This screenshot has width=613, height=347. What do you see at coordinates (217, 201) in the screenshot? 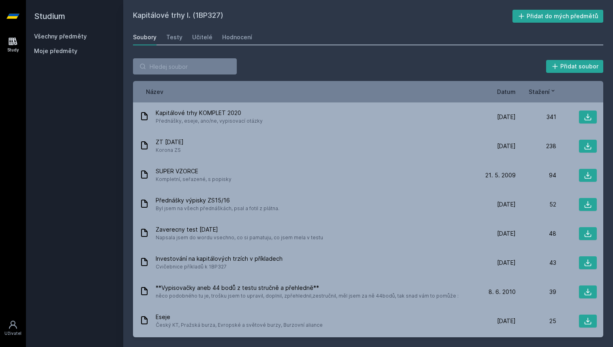
I see `span: Přednášky výpisky ZS15/16` at bounding box center [217, 201].